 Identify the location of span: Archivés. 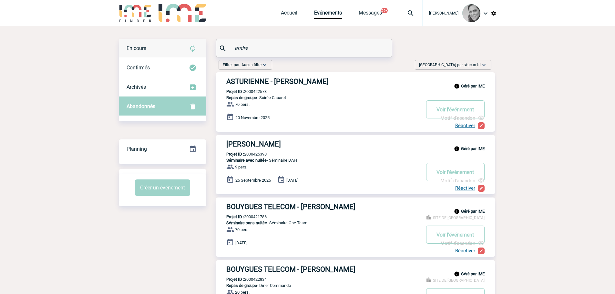
(136, 87).